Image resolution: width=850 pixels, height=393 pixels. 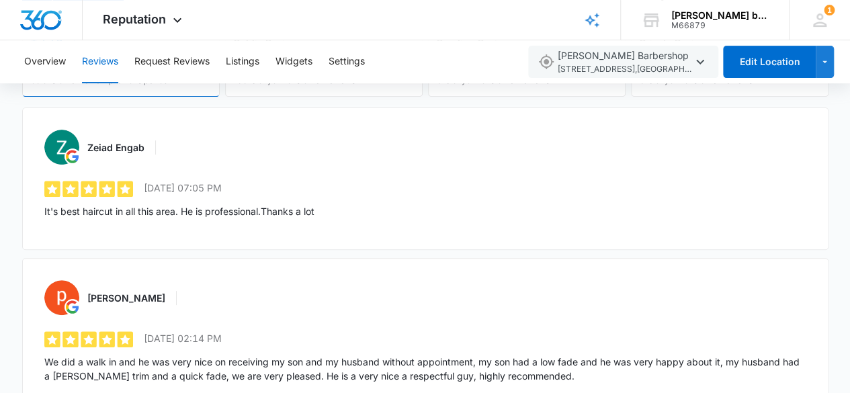 What do you see at coordinates (45, 62) in the screenshot?
I see `button: Overview` at bounding box center [45, 62].